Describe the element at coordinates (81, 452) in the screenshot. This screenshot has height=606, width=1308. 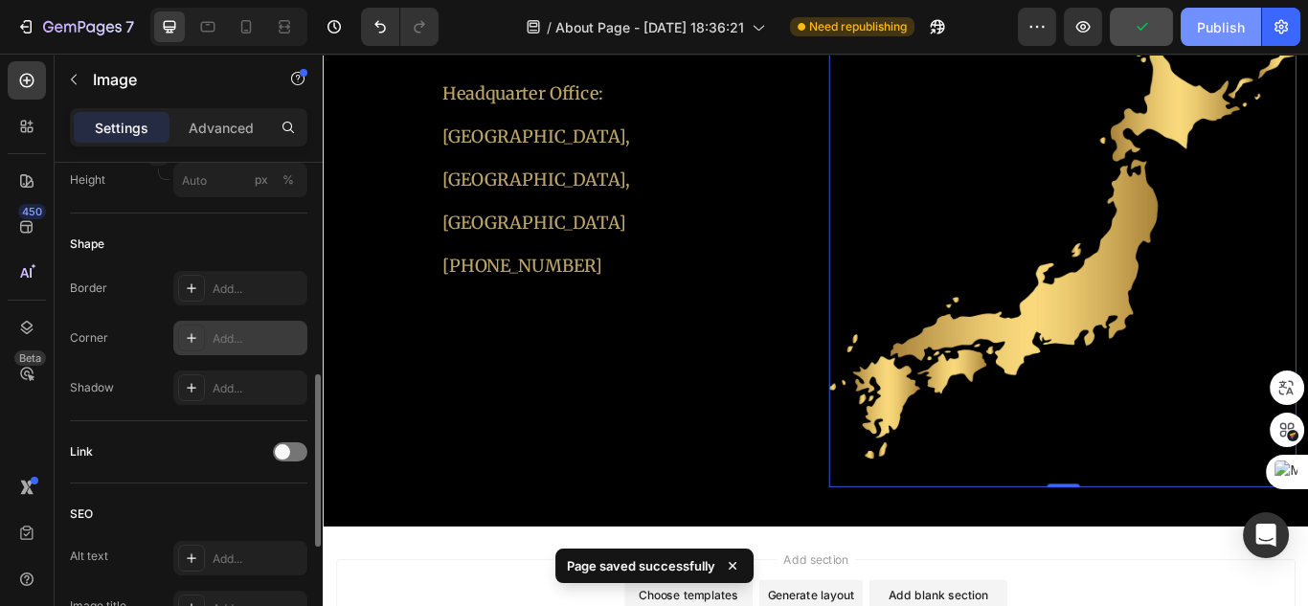
I see `div: Link` at that location.